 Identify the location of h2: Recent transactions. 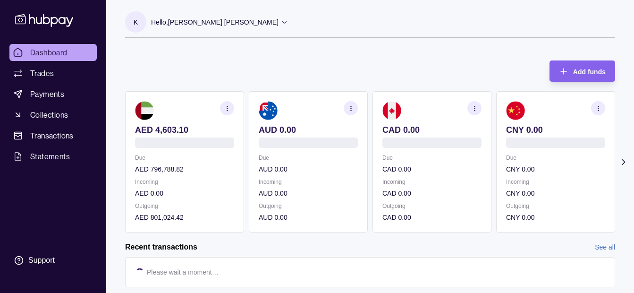
(161, 247).